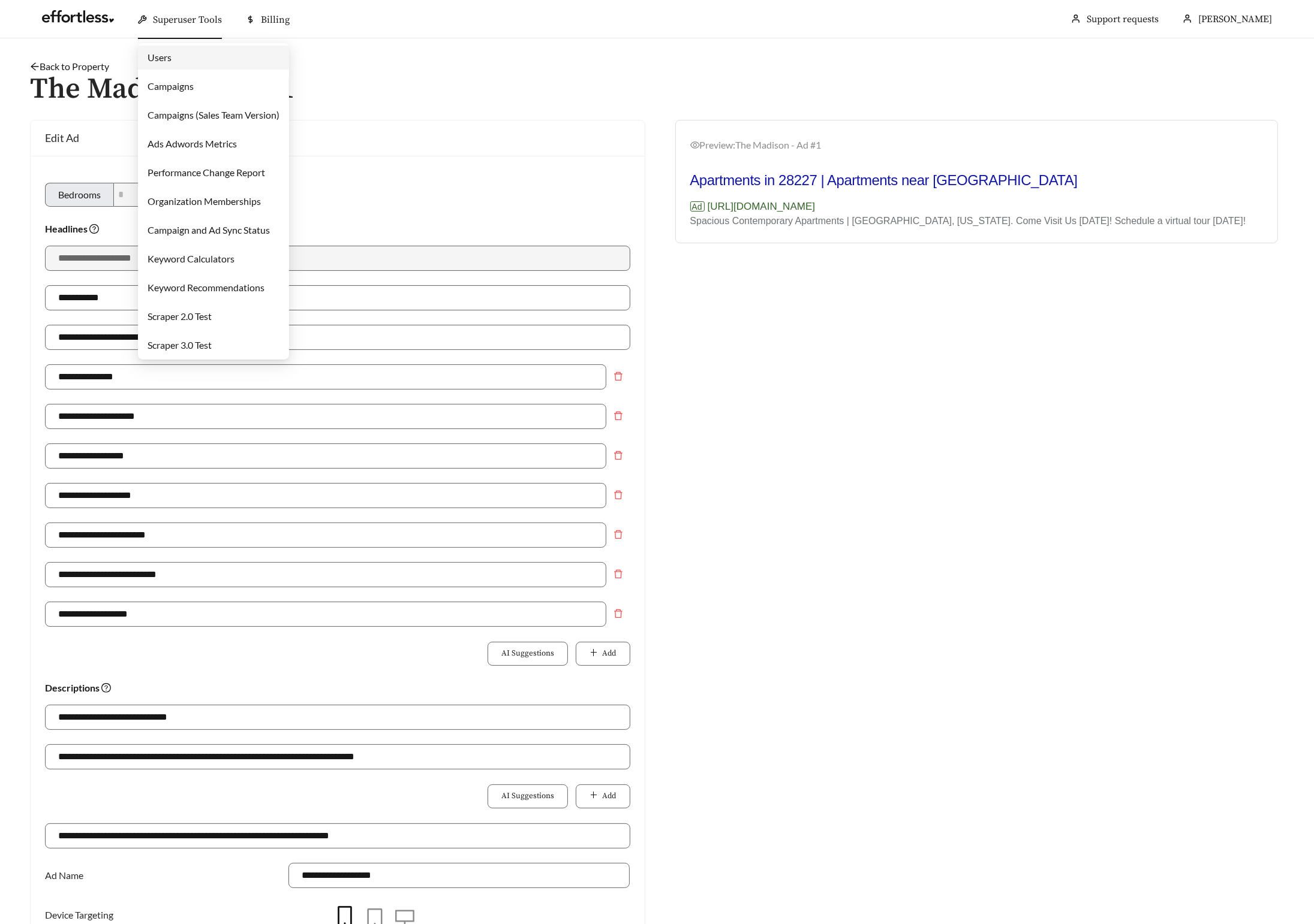  I want to click on a: Keyword Recommendations, so click(206, 287).